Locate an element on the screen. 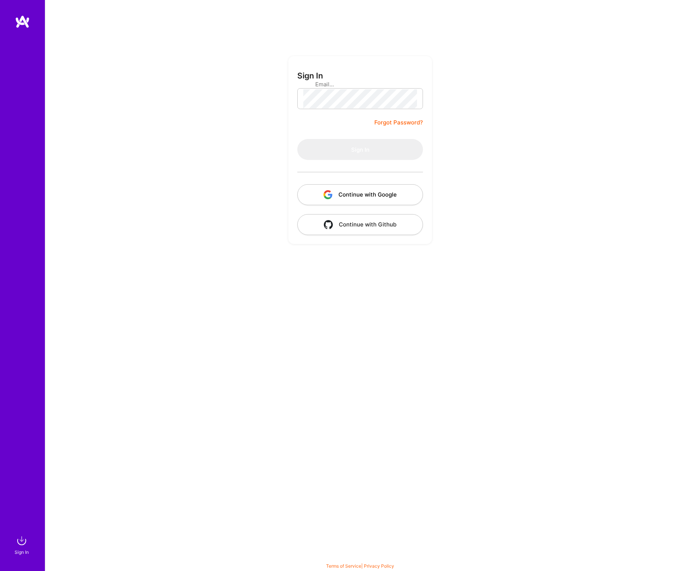 This screenshot has width=675, height=571. a: Privacy Policy is located at coordinates (379, 566).